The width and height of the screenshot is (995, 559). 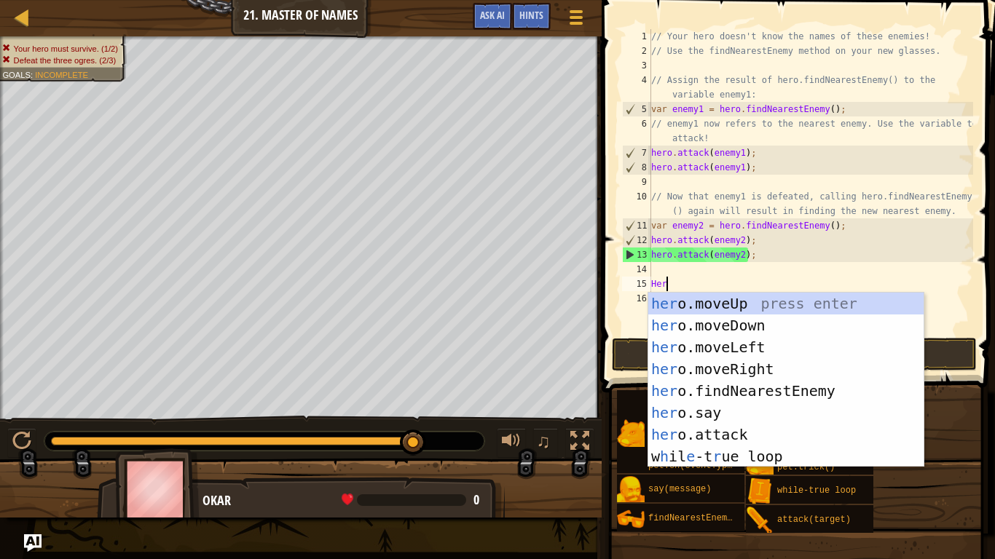 What do you see at coordinates (794, 355) in the screenshot?
I see `button: Run ⇧↵` at bounding box center [794, 355].